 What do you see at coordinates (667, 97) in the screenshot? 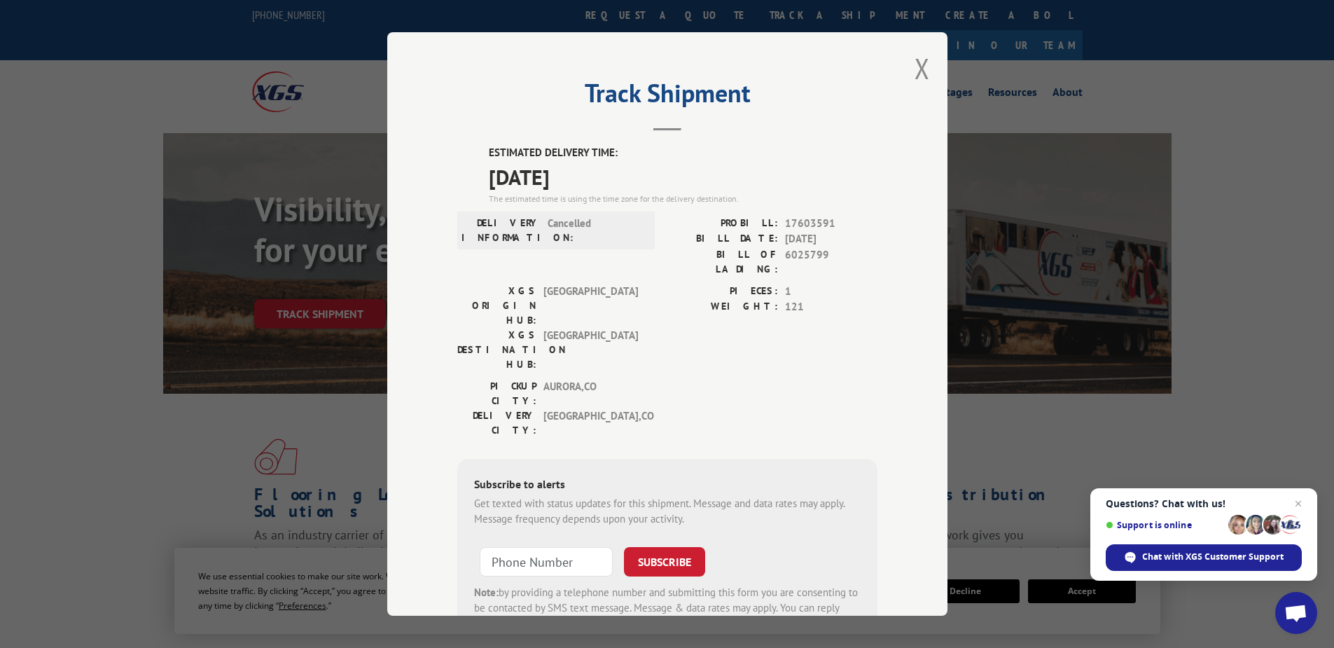
I see `h2: Track Shipment` at bounding box center [667, 97].